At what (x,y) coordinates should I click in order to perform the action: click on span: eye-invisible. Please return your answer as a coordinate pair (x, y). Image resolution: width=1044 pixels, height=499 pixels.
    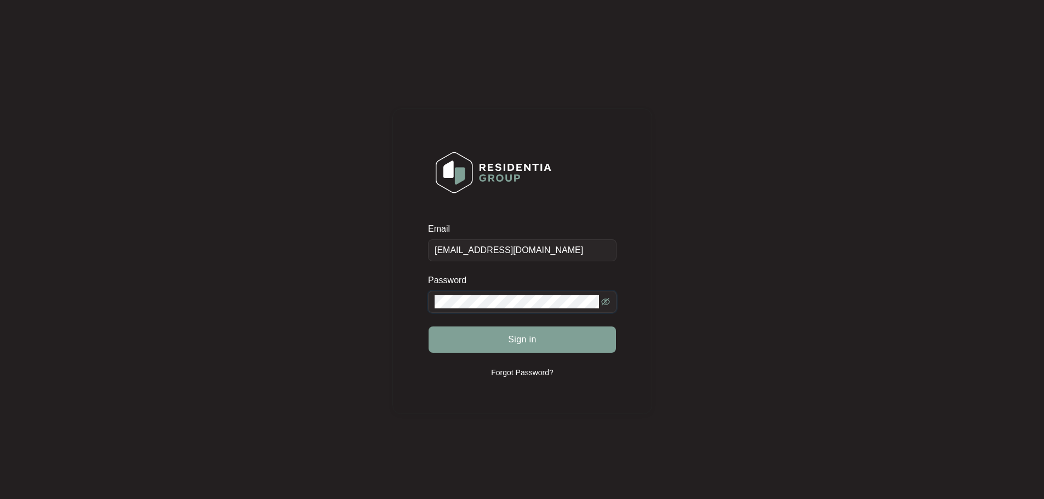
    Looking at the image, I should click on (606, 302).